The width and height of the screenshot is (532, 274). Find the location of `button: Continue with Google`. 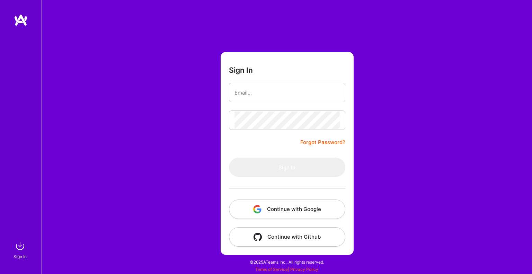

button: Continue with Google is located at coordinates (287, 209).